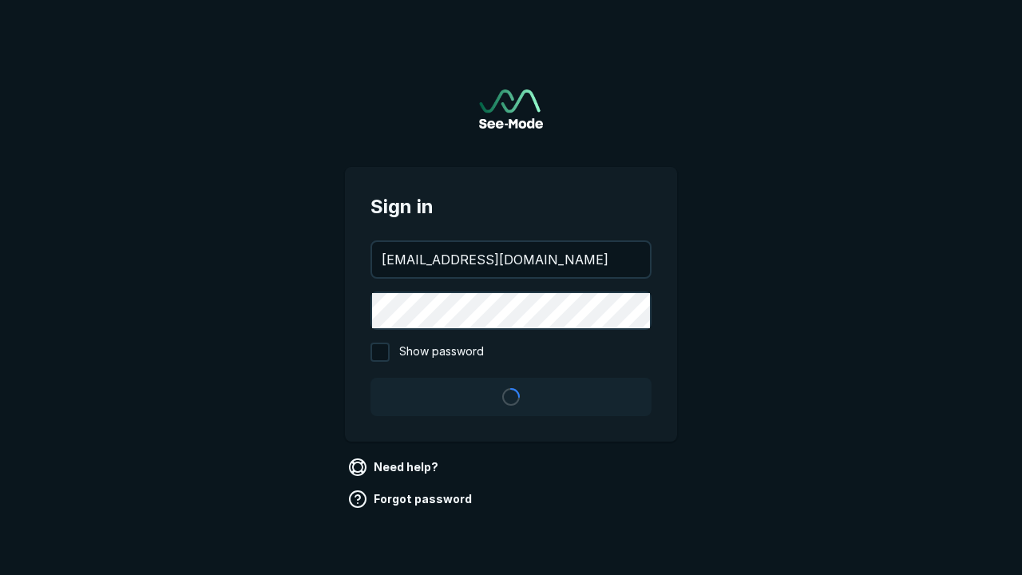  I want to click on input: your@email.com, so click(511, 259).